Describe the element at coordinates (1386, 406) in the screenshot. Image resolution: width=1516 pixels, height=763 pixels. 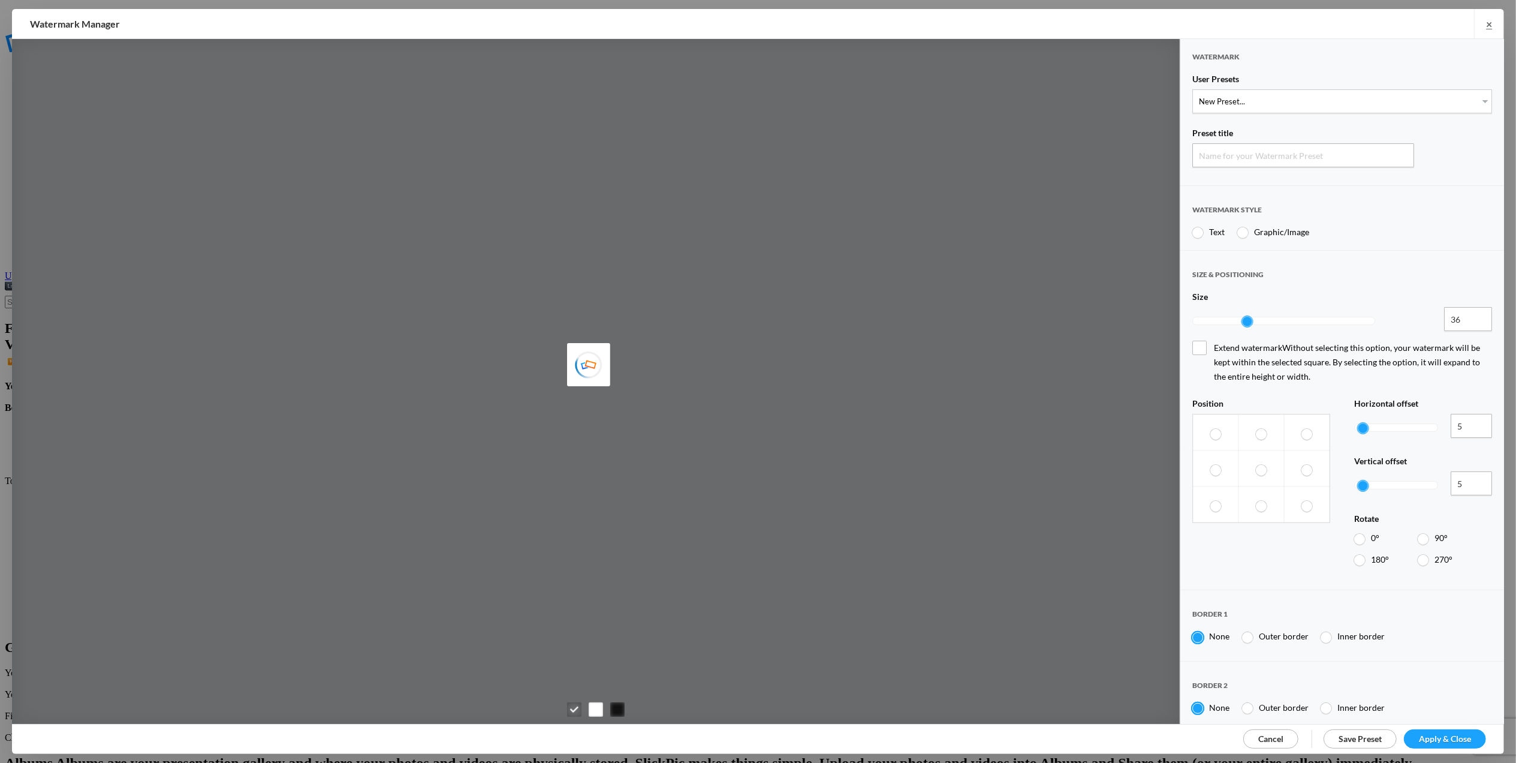
I see `span: Horizontal offset` at that location.